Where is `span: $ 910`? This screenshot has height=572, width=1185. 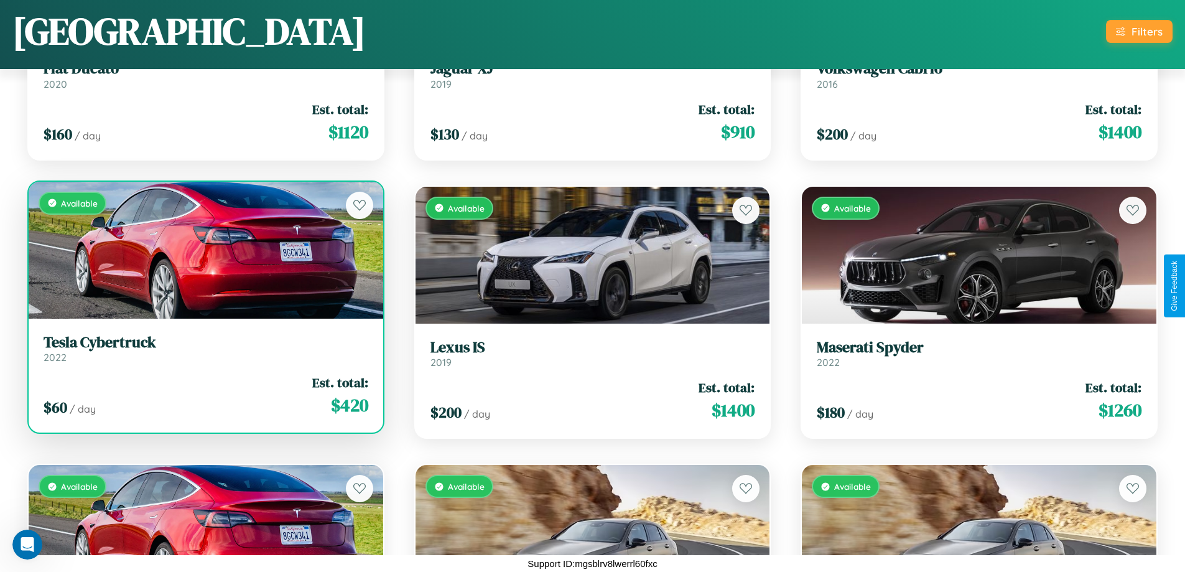
span: $ 910 is located at coordinates (738, 132).